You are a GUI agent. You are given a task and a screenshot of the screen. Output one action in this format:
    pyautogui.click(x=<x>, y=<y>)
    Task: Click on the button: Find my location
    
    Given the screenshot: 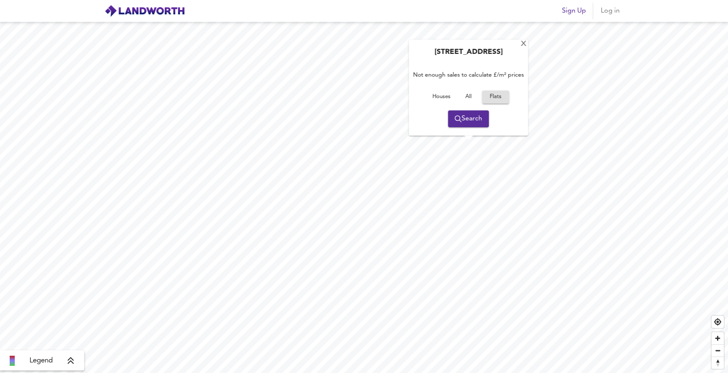 What is the action you would take?
    pyautogui.click(x=717, y=322)
    